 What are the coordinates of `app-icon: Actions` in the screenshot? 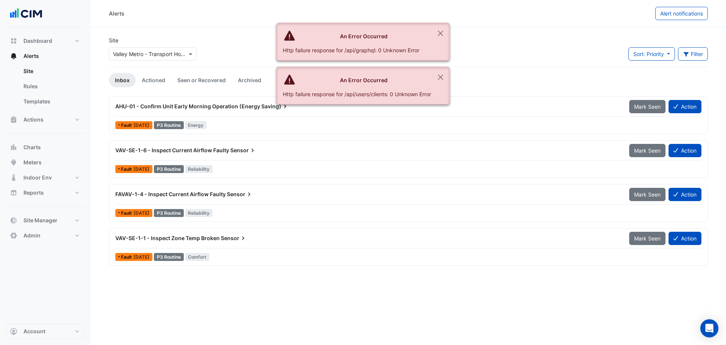 It's located at (14, 120).